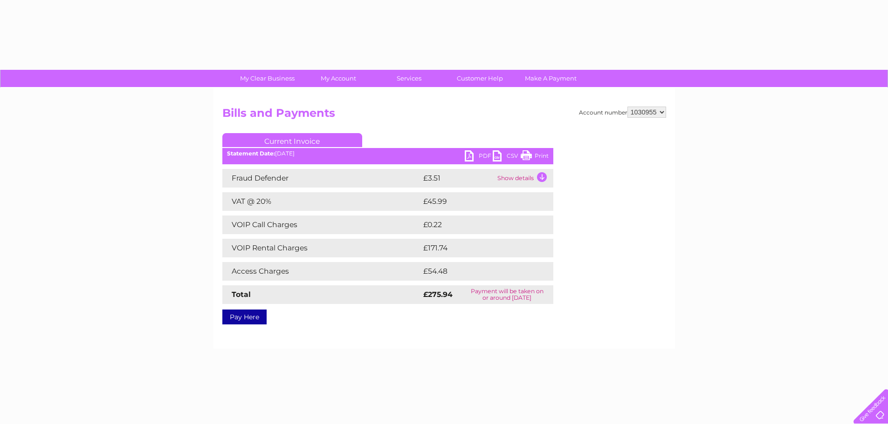 The image size is (888, 424). What do you see at coordinates (321, 272) in the screenshot?
I see `td: Access Charges` at bounding box center [321, 272].